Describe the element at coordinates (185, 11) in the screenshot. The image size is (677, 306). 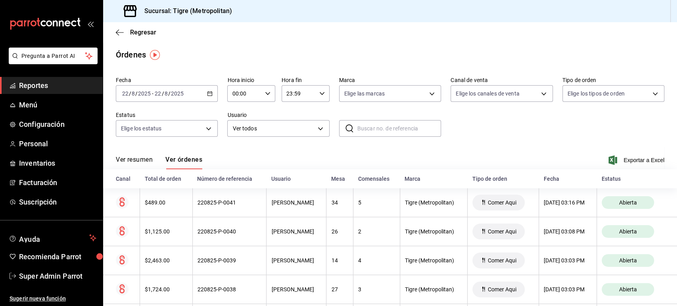
I see `h3: Sucursal: Tigre (Metropolitan)` at that location.